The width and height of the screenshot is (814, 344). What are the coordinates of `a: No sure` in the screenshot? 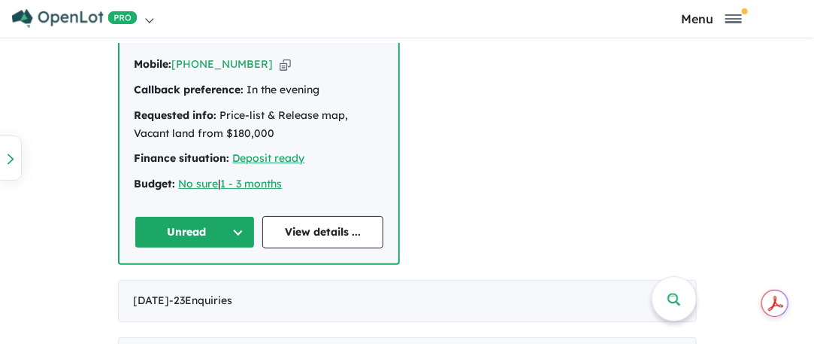 It's located at (199, 183).